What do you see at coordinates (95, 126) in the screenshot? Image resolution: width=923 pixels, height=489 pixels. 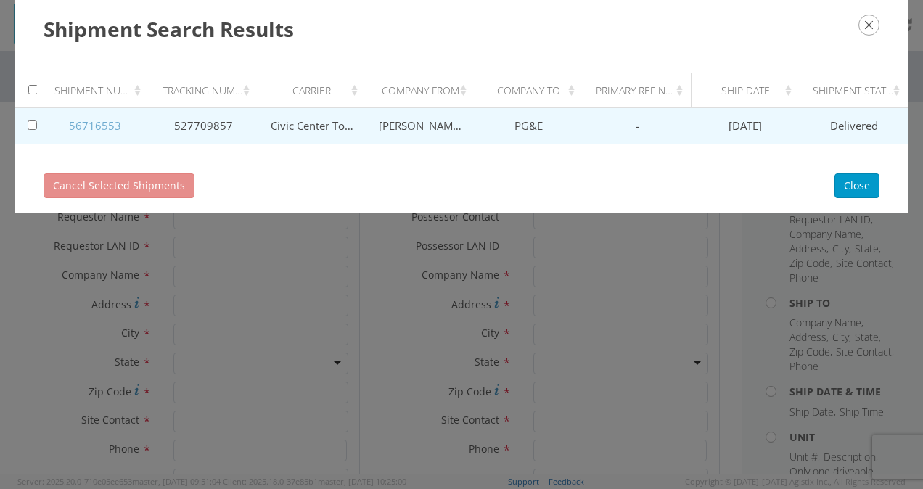 I see `a: 56716553` at bounding box center [95, 126].